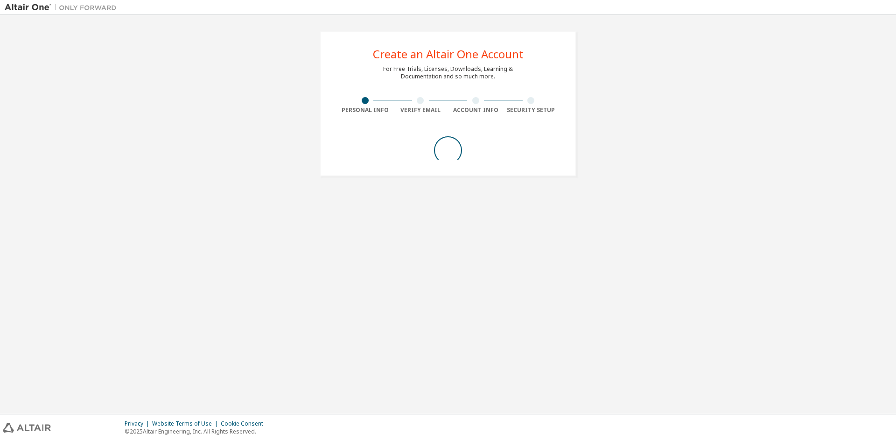 The width and height of the screenshot is (896, 441). What do you see at coordinates (186, 424) in the screenshot?
I see `div: Website Terms of Use` at bounding box center [186, 424].